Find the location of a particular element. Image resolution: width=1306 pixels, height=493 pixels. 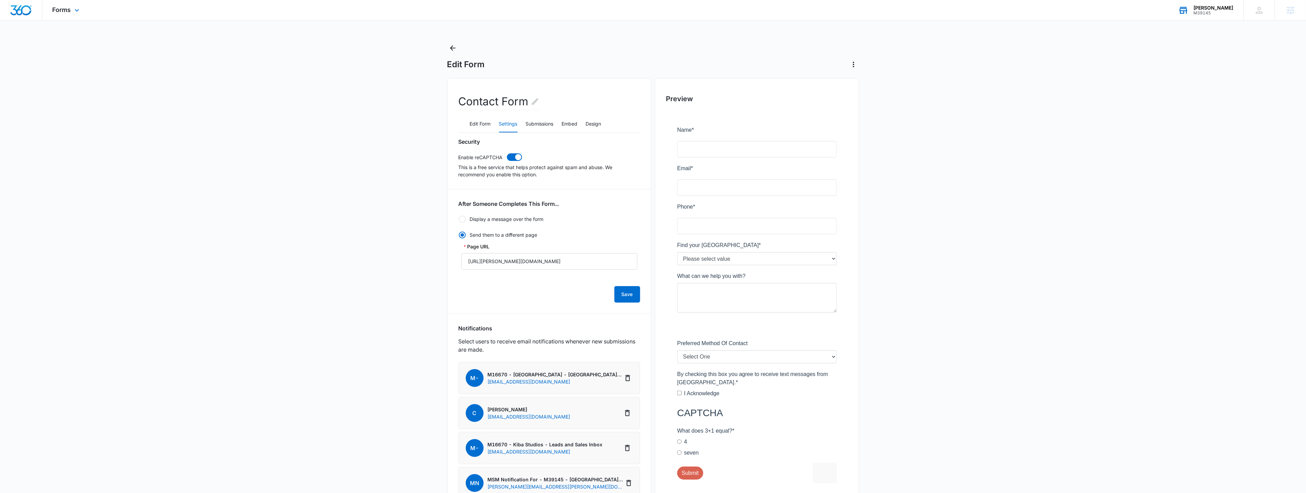

button: Embed is located at coordinates (570, 124).